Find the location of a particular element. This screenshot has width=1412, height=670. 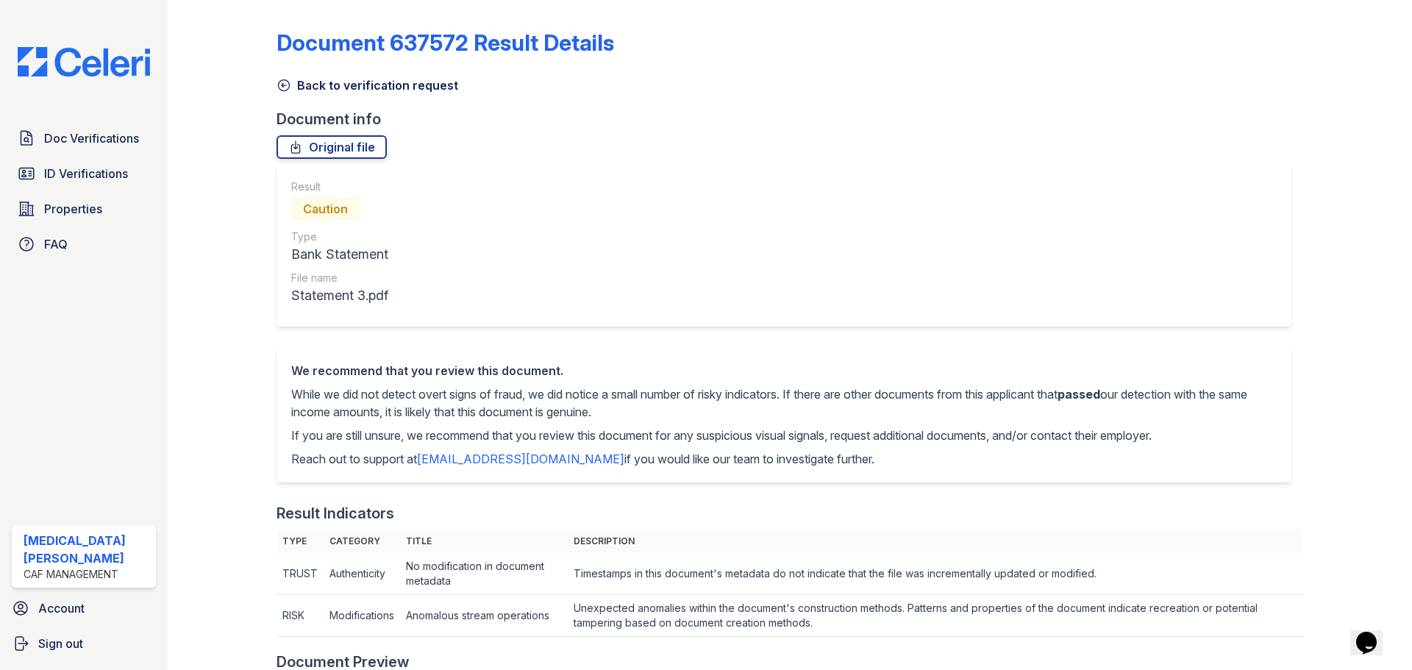

th: Title is located at coordinates (484, 541).